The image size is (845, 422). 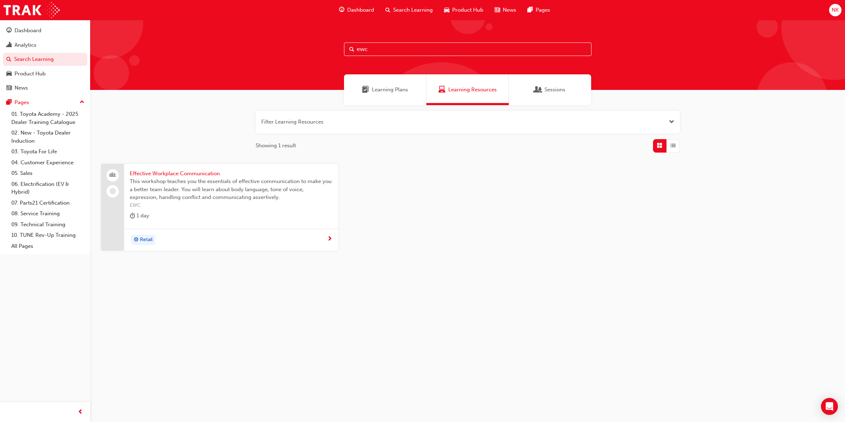 I want to click on span: Pages, so click(x=543, y=10).